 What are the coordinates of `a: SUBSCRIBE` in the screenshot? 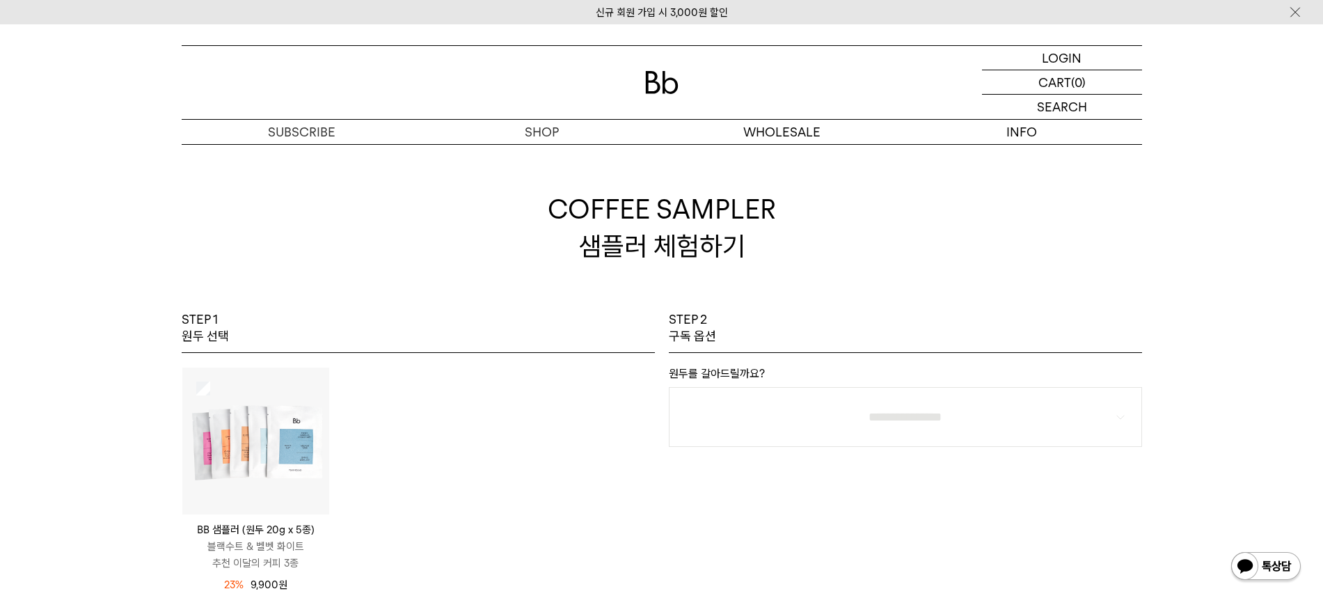 It's located at (301, 131).